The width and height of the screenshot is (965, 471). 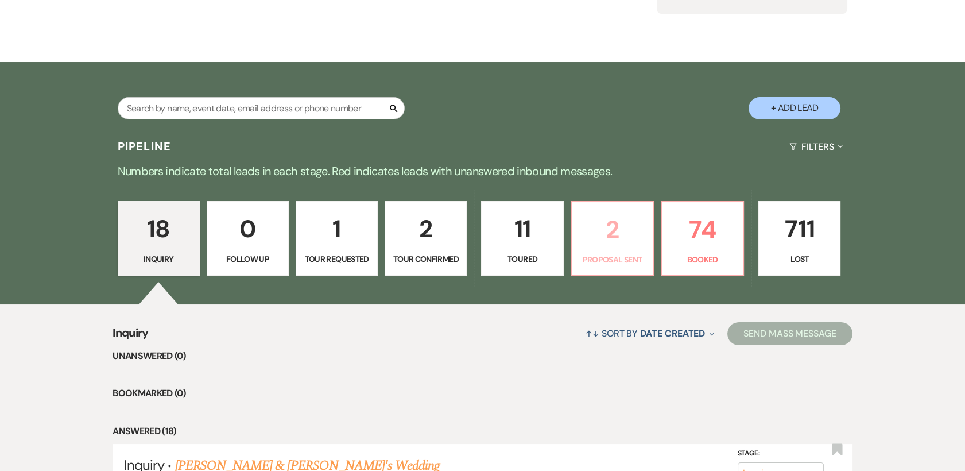 I want to click on p: Numbers indicate total leads in each stage. Red indicates leads with unanswered inbound messages., so click(x=483, y=171).